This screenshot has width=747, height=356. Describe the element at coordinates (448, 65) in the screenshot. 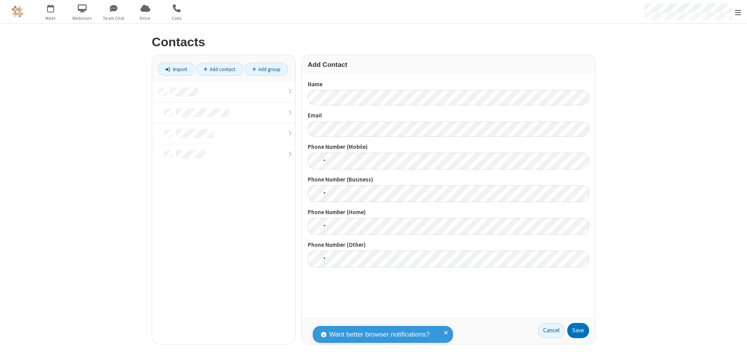

I see `h3: Add Contact` at that location.